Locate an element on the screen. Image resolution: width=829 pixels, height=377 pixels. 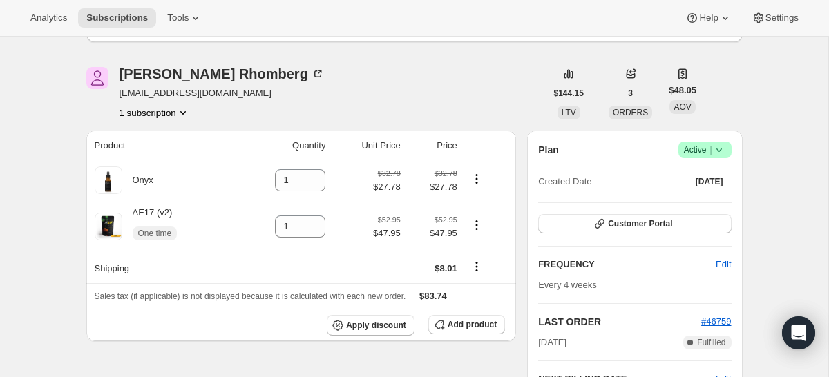
div: Open Intercom Messenger is located at coordinates (798, 333).